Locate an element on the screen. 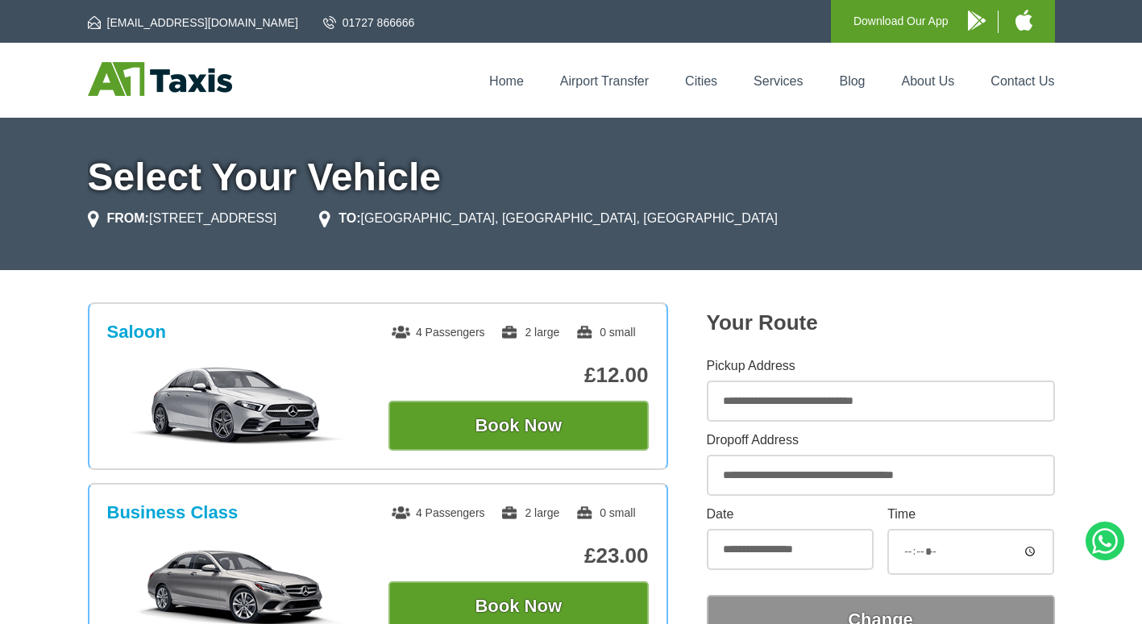 The image size is (1142, 624). label: Pickup Address is located at coordinates (881, 366).